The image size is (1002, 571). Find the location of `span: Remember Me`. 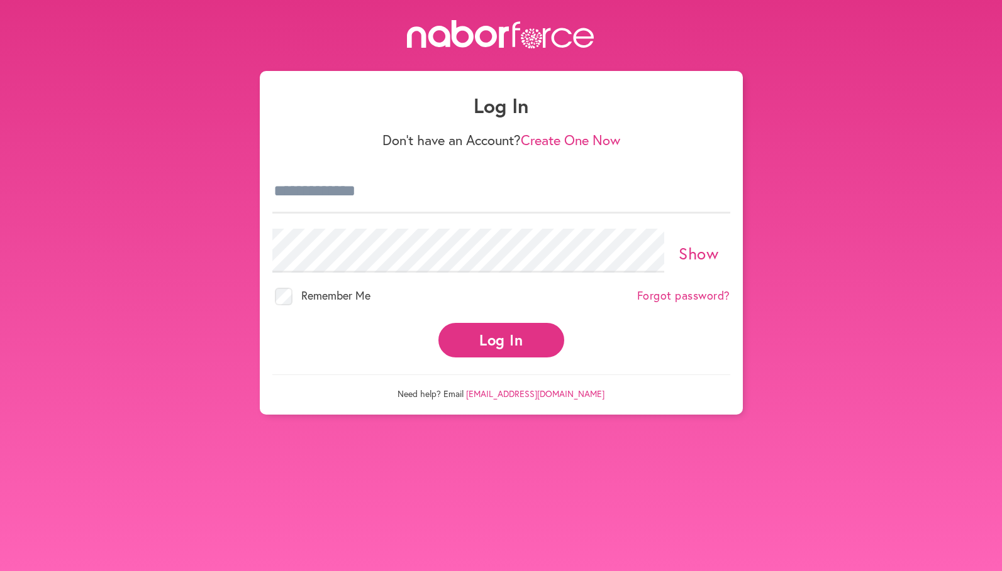

span: Remember Me is located at coordinates (336, 295).